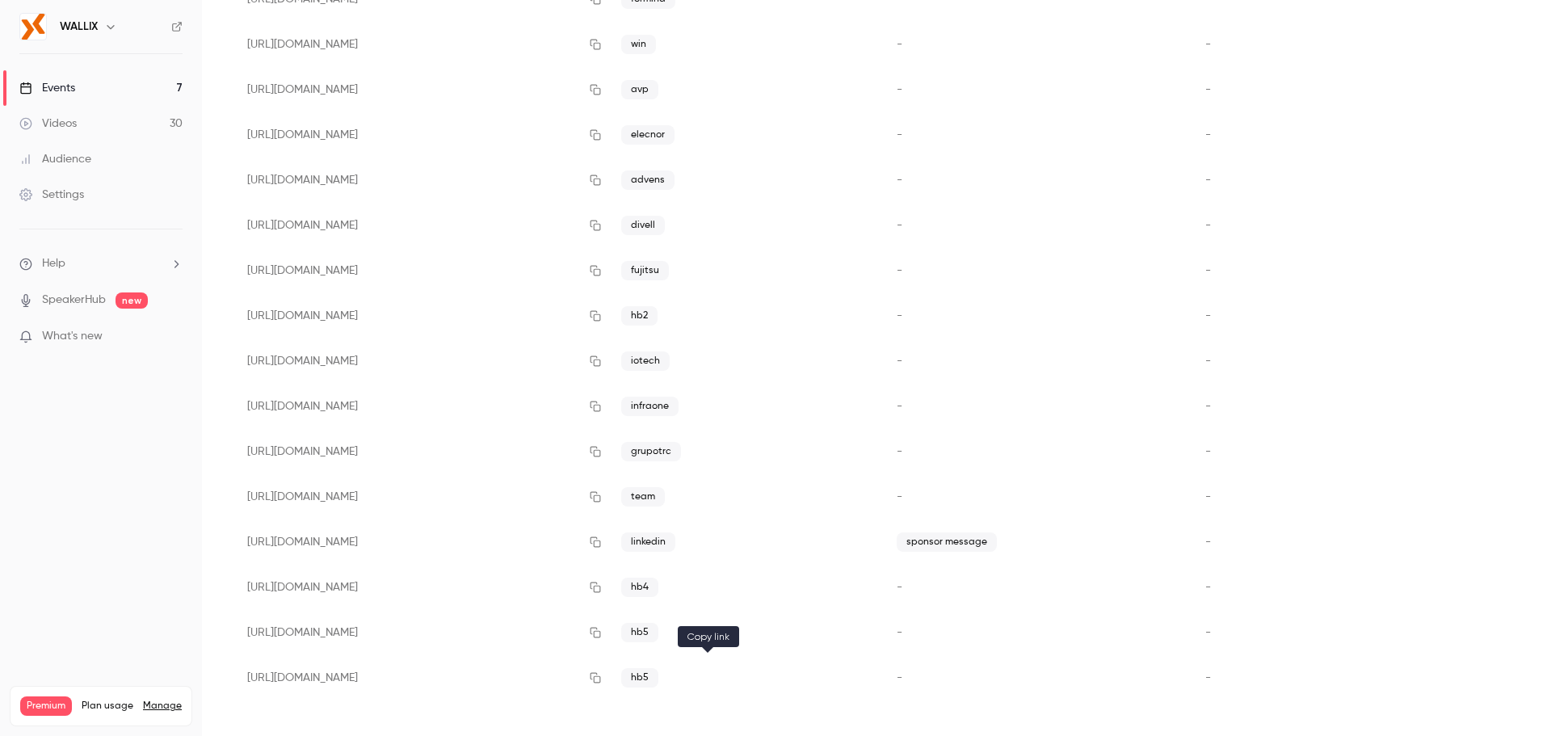 This screenshot has width=1551, height=736. I want to click on span: elecnor, so click(648, 135).